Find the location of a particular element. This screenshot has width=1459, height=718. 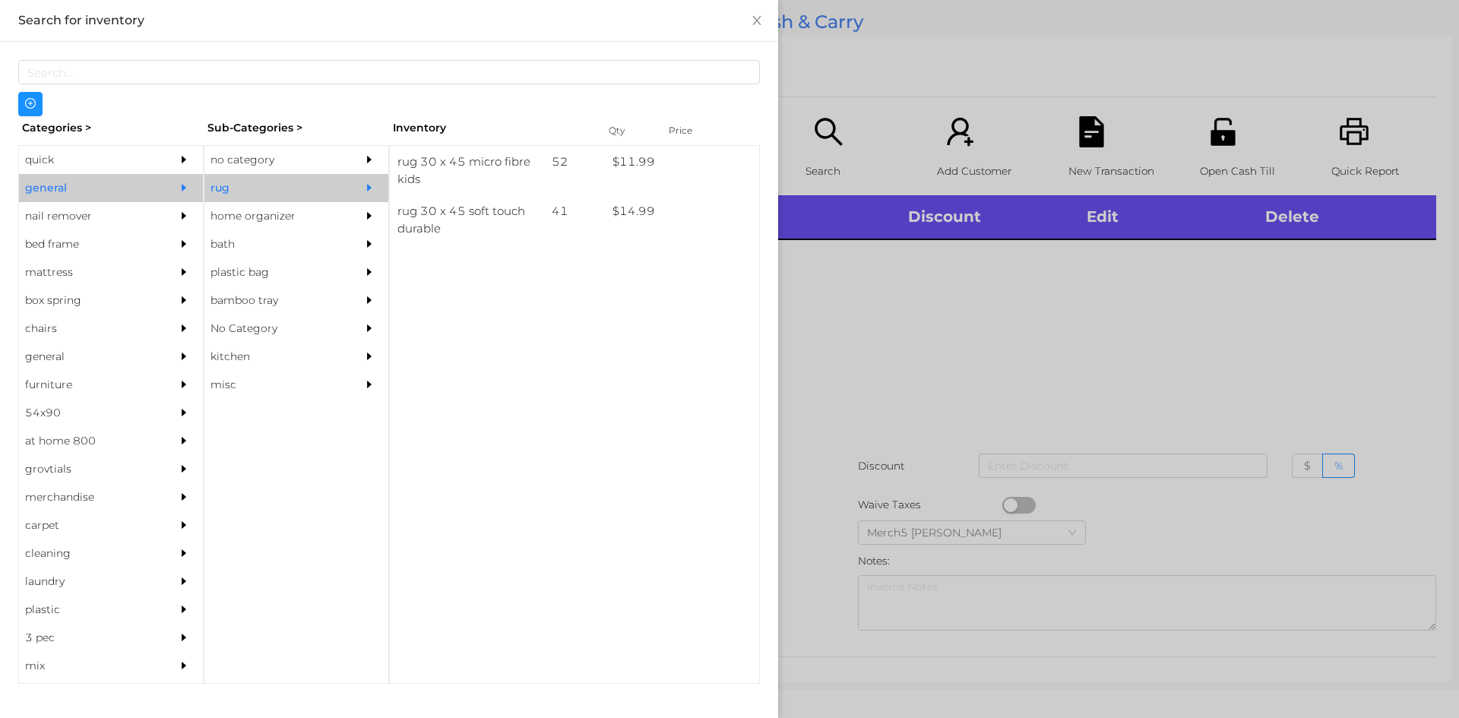

div: bed frame is located at coordinates (88, 244).